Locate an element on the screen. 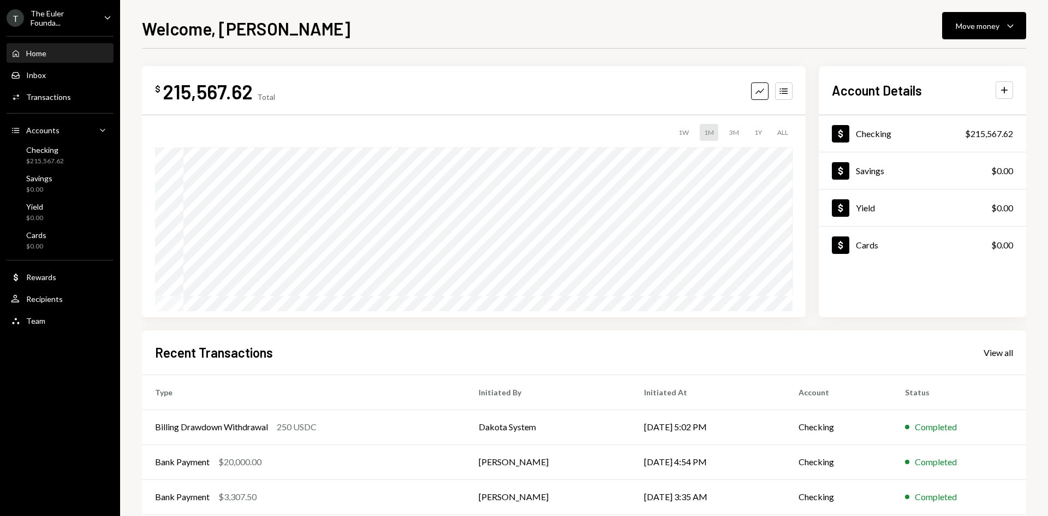 This screenshot has height=516, width=1048. div: Home is located at coordinates (36, 53).